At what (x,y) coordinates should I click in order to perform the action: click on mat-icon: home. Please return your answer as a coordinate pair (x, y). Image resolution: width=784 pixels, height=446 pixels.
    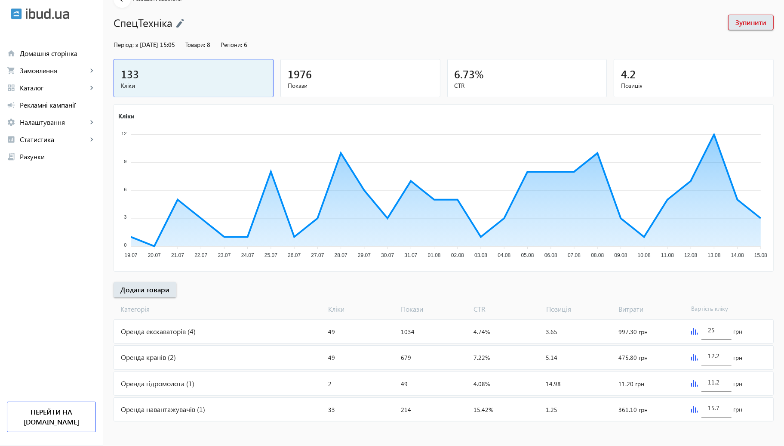
    Looking at the image, I should click on (11, 53).